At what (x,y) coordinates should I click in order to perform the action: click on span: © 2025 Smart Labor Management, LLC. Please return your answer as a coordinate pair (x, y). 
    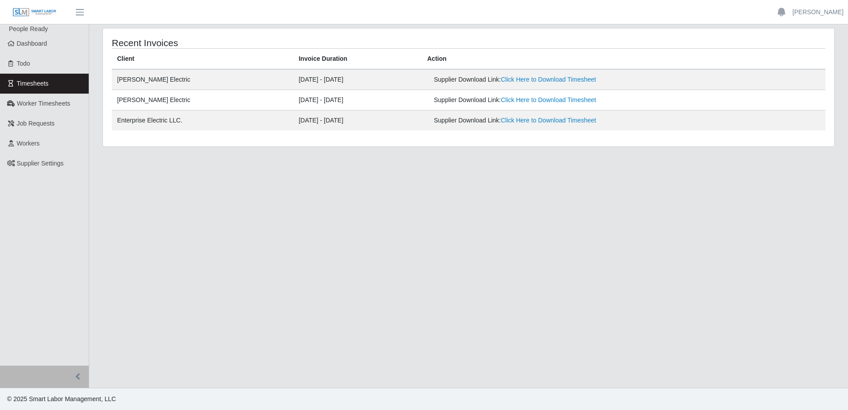
    Looking at the image, I should click on (61, 399).